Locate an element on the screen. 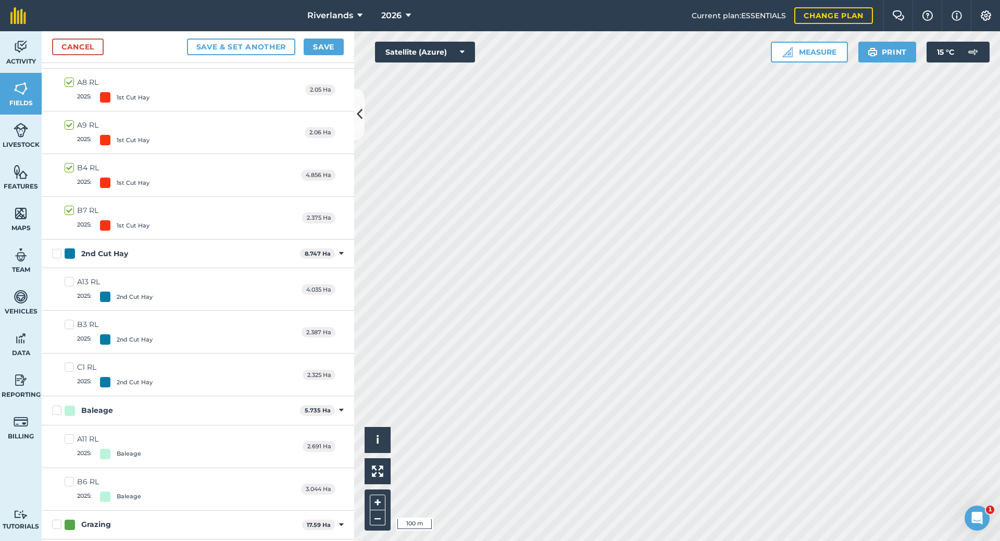  span: 1 is located at coordinates (990, 510).